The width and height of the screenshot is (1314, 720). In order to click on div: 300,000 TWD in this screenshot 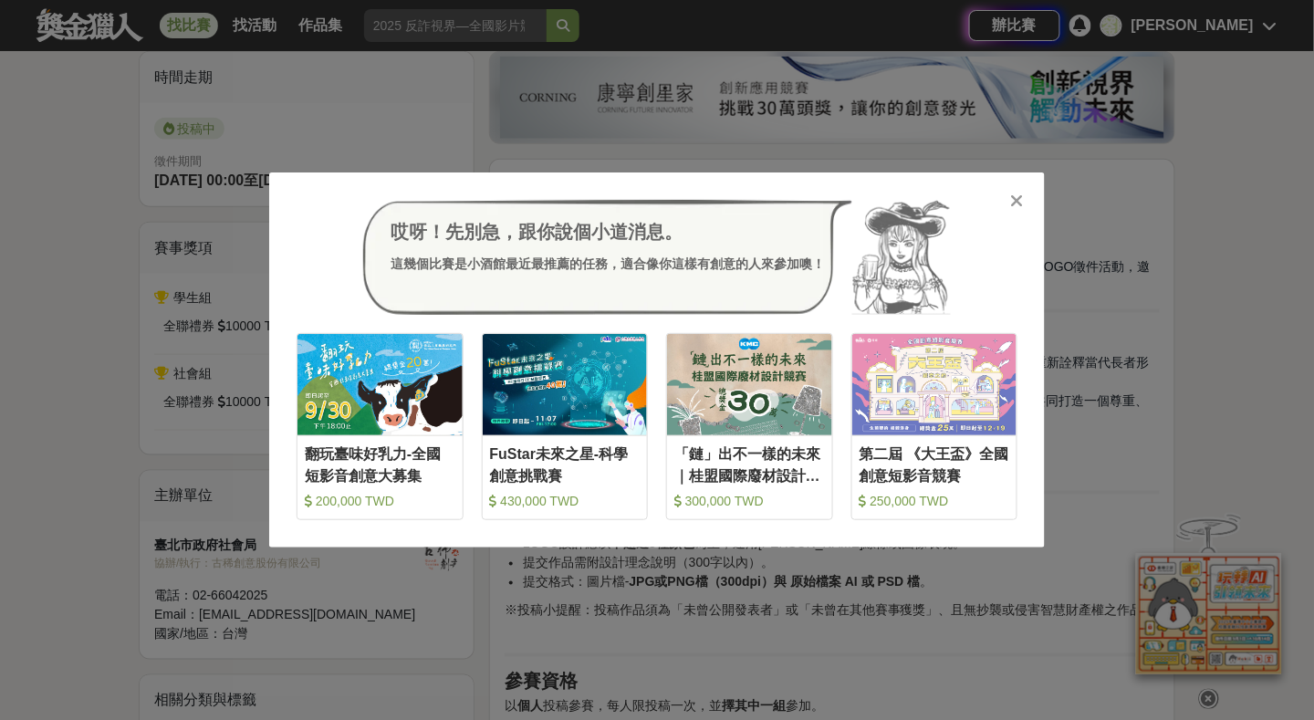, I will do `click(749, 501)`.